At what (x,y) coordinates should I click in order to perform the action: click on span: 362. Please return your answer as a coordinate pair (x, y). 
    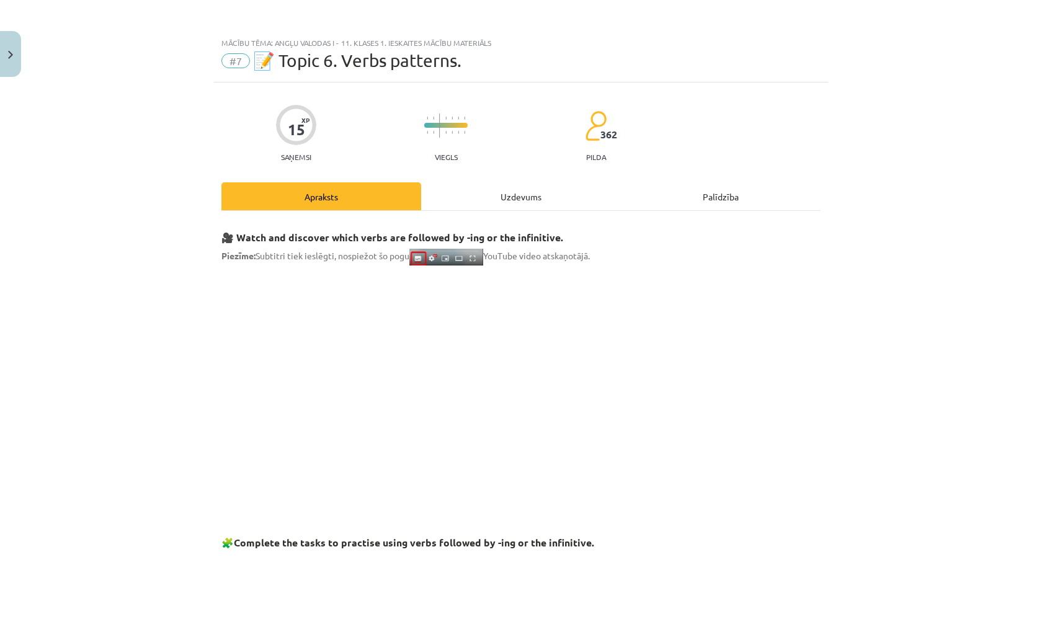
    Looking at the image, I should click on (609, 135).